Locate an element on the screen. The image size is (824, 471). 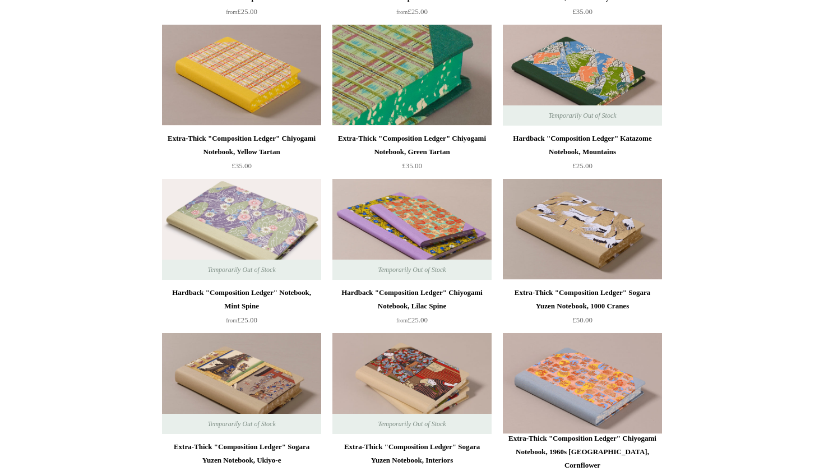
a: Hardback "Composition Ledger" Katazome Notebook, Mountains Hardback "Composition Ledger" Katazome... is located at coordinates (583, 75).